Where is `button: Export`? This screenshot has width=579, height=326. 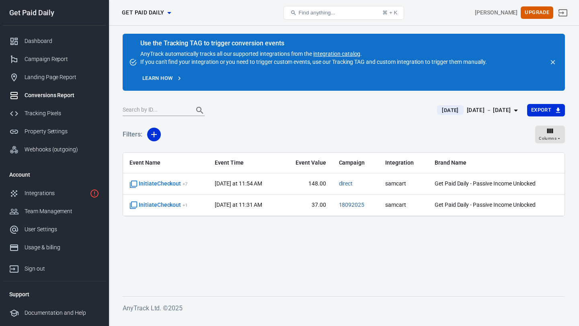 button: Export is located at coordinates (546, 110).